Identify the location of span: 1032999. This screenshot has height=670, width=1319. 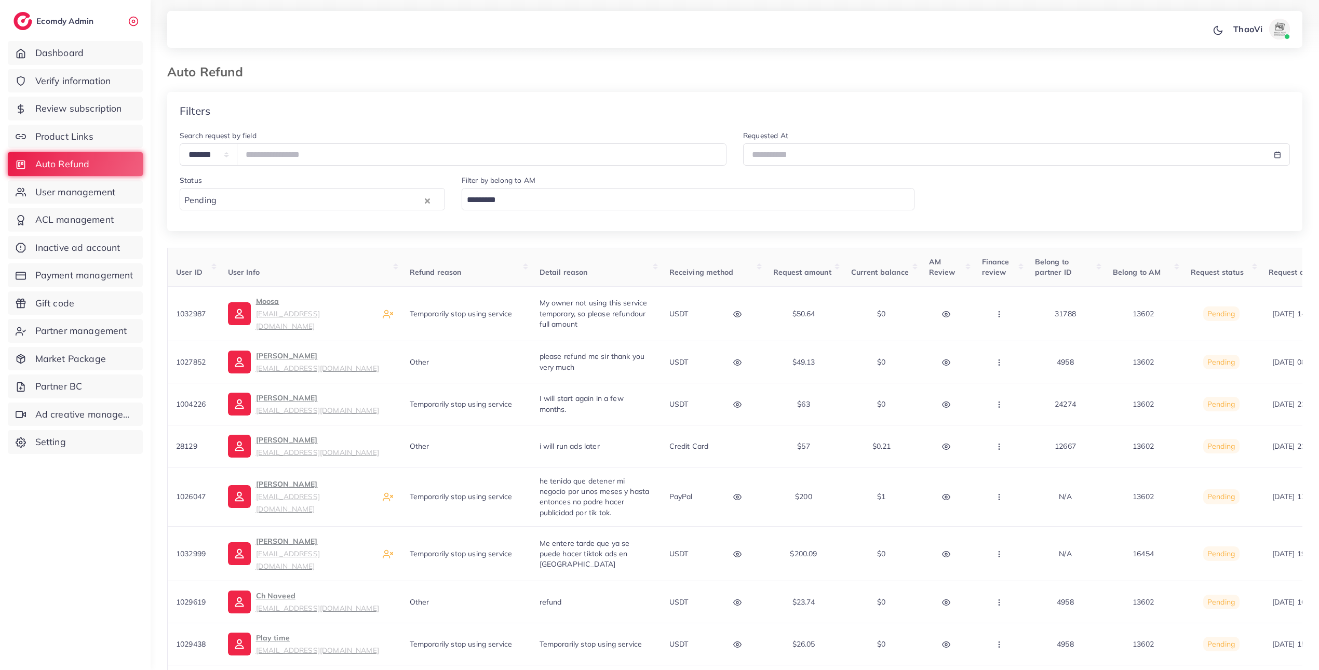
(191, 554).